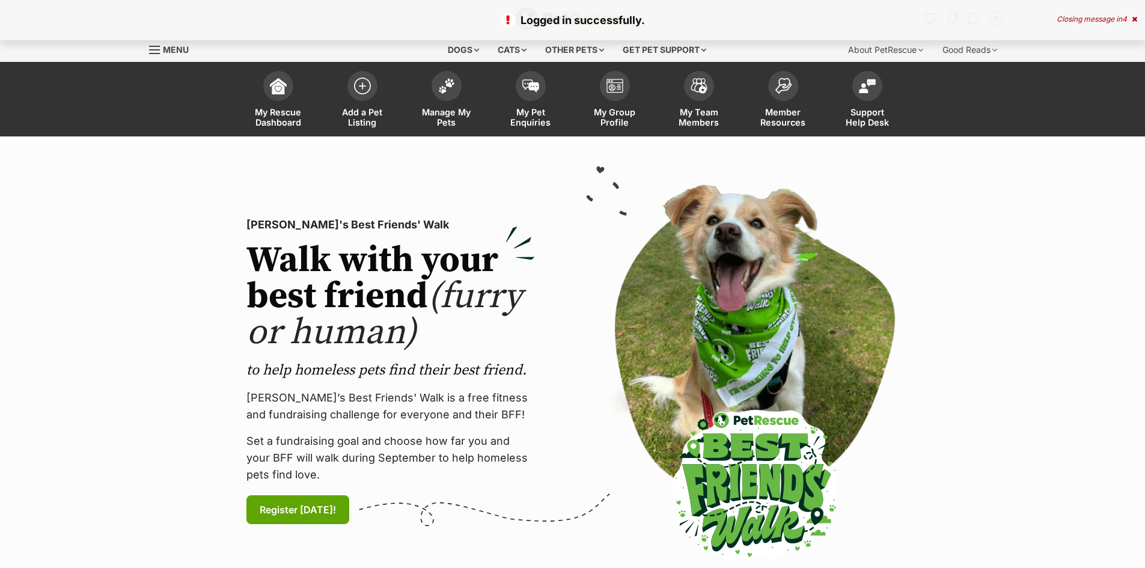  What do you see at coordinates (615, 100) in the screenshot?
I see `a: My Group Profile` at bounding box center [615, 100].